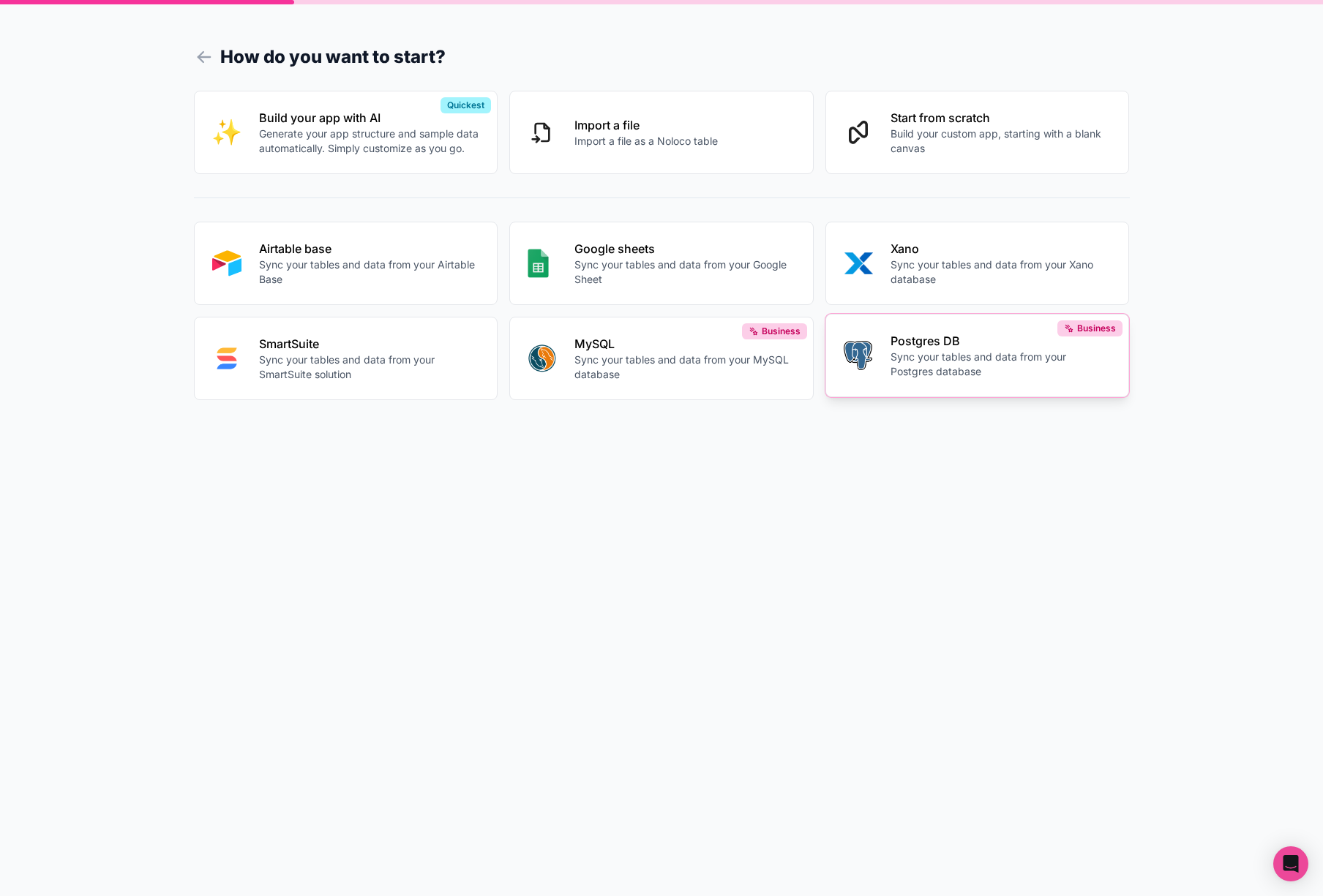  I want to click on p: Sync your tables and data from your Postgres database, so click(1001, 364).